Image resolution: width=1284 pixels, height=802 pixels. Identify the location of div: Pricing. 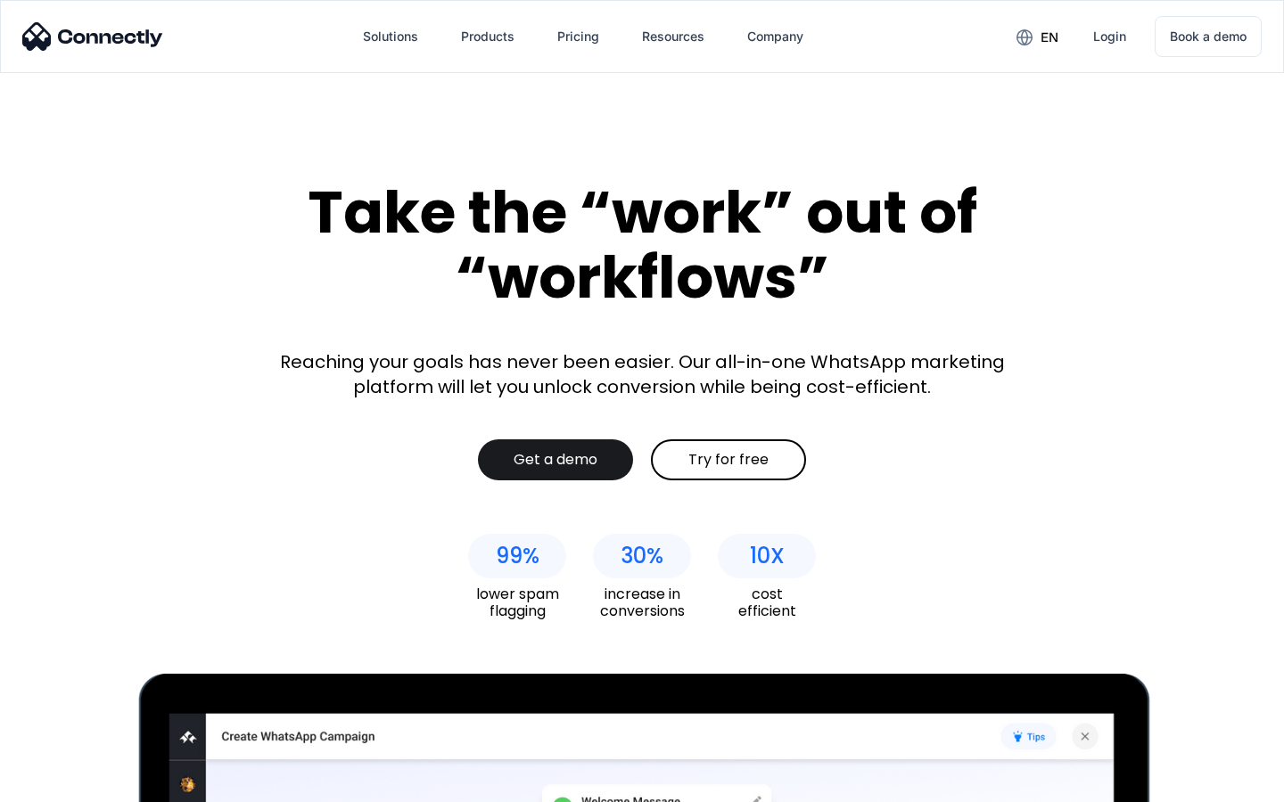
(578, 37).